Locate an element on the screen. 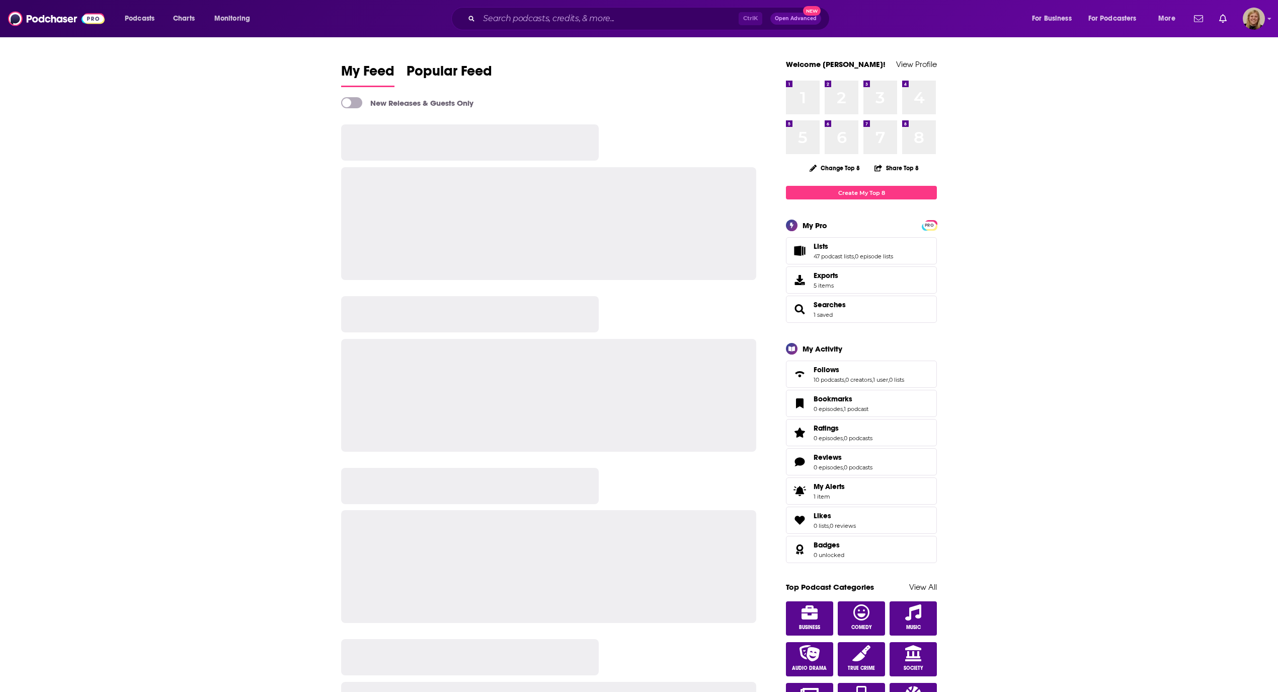 The height and width of the screenshot is (692, 1278). span: Lists is located at coordinates (821, 246).